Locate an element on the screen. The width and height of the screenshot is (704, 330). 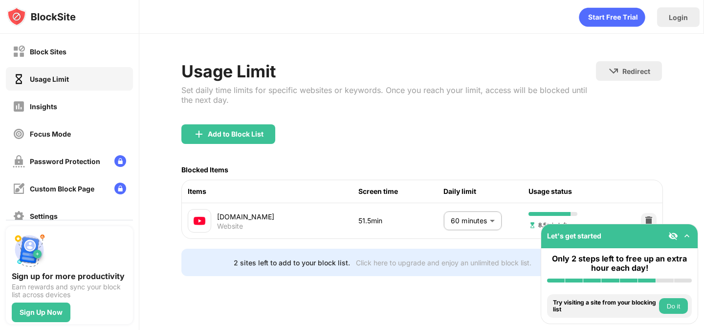
div: Daily limit is located at coordinates (486, 191).